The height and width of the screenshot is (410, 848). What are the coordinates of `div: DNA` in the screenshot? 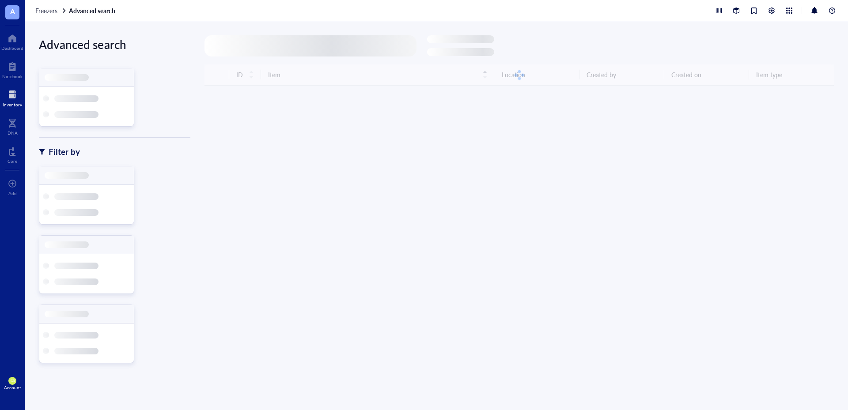 It's located at (12, 133).